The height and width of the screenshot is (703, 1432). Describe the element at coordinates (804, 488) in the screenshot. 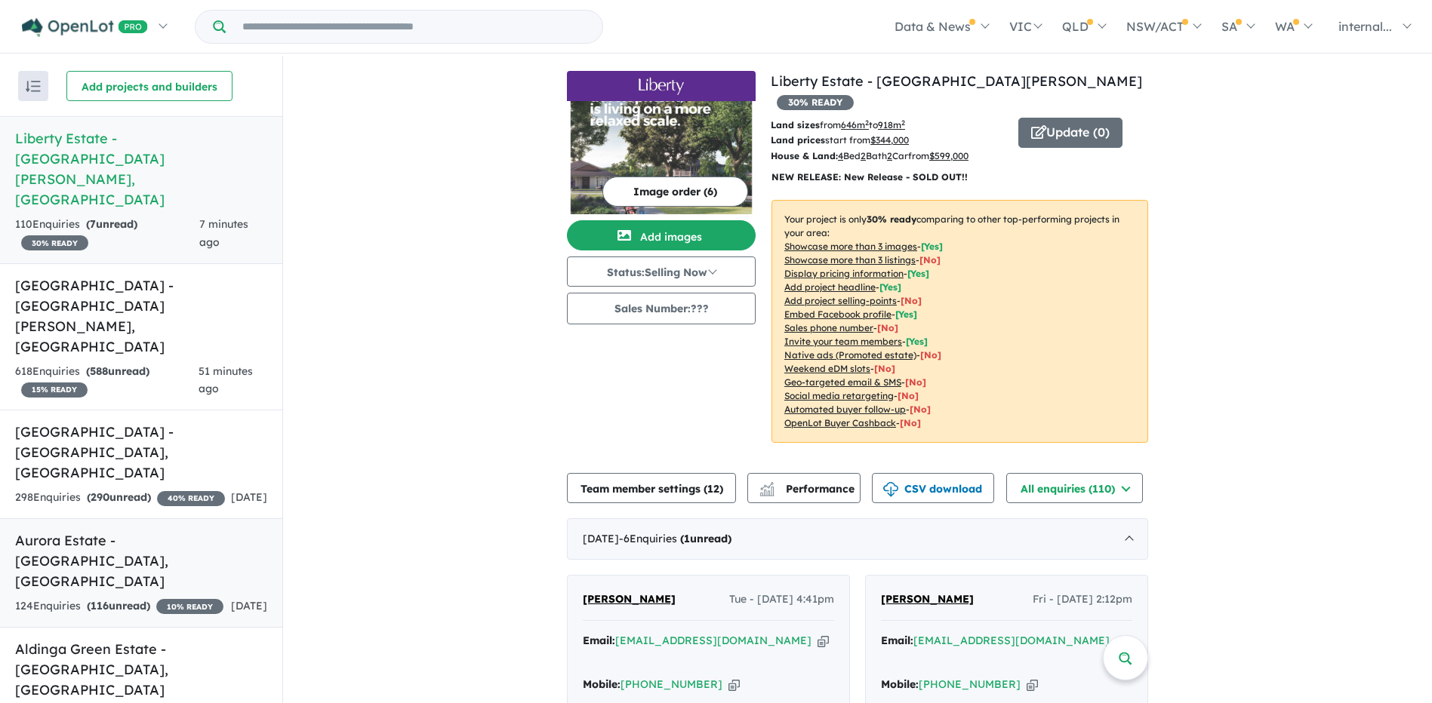

I see `button: Performance` at that location.